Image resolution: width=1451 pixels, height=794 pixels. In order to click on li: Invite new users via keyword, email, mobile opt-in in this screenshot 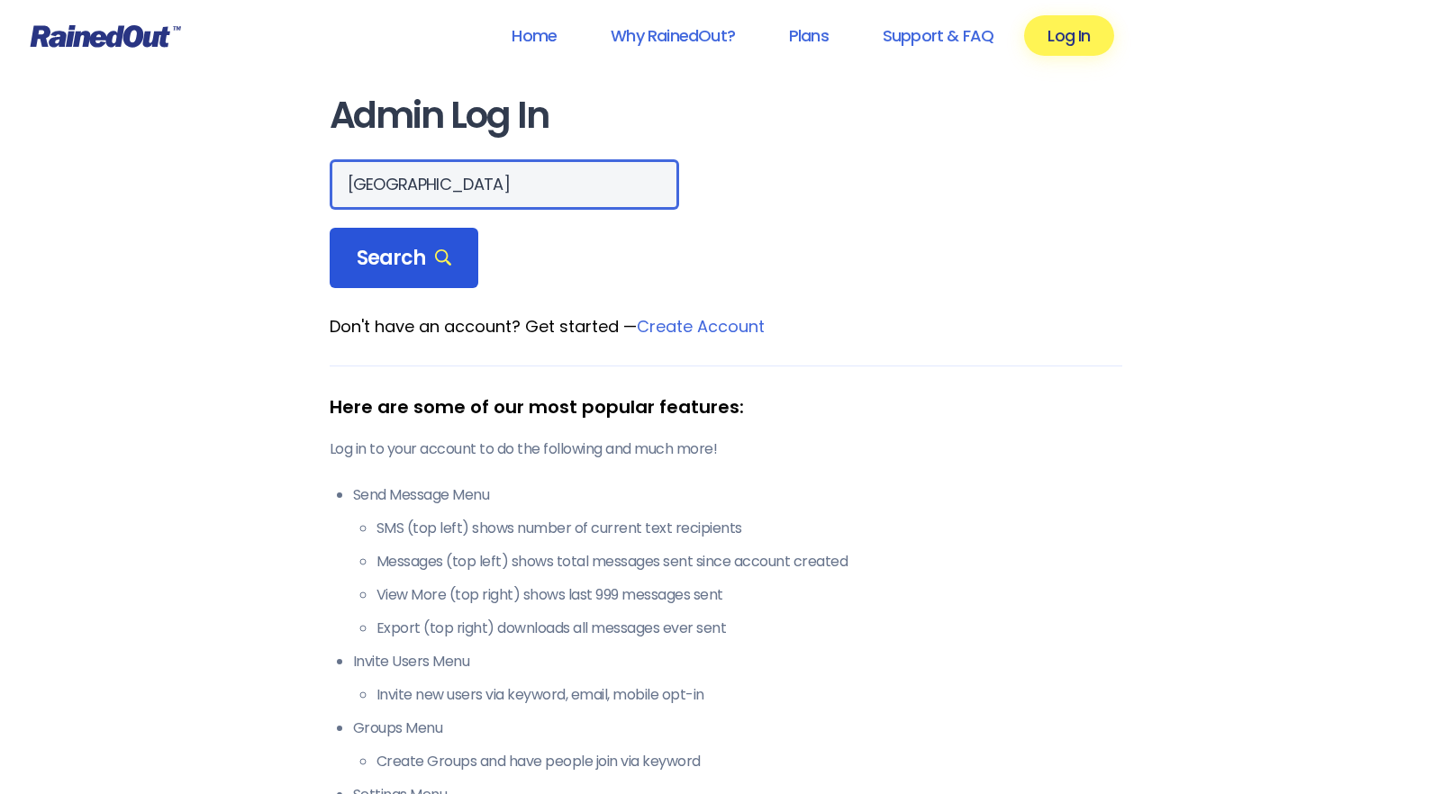, I will do `click(749, 695)`.